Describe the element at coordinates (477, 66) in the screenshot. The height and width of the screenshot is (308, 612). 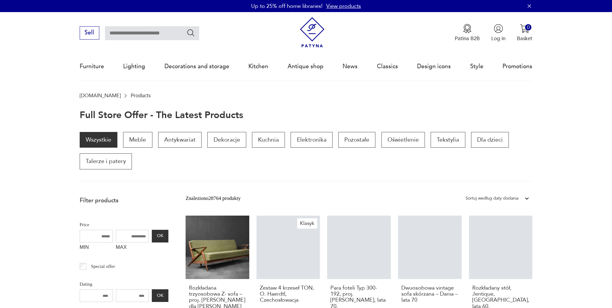
I see `font: Style` at that location.